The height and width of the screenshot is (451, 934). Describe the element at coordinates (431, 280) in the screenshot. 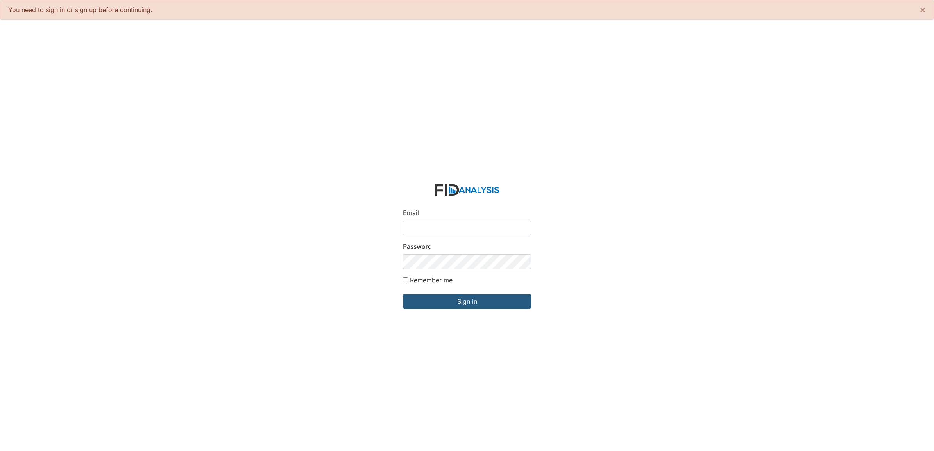

I see `label: Remember me` at that location.